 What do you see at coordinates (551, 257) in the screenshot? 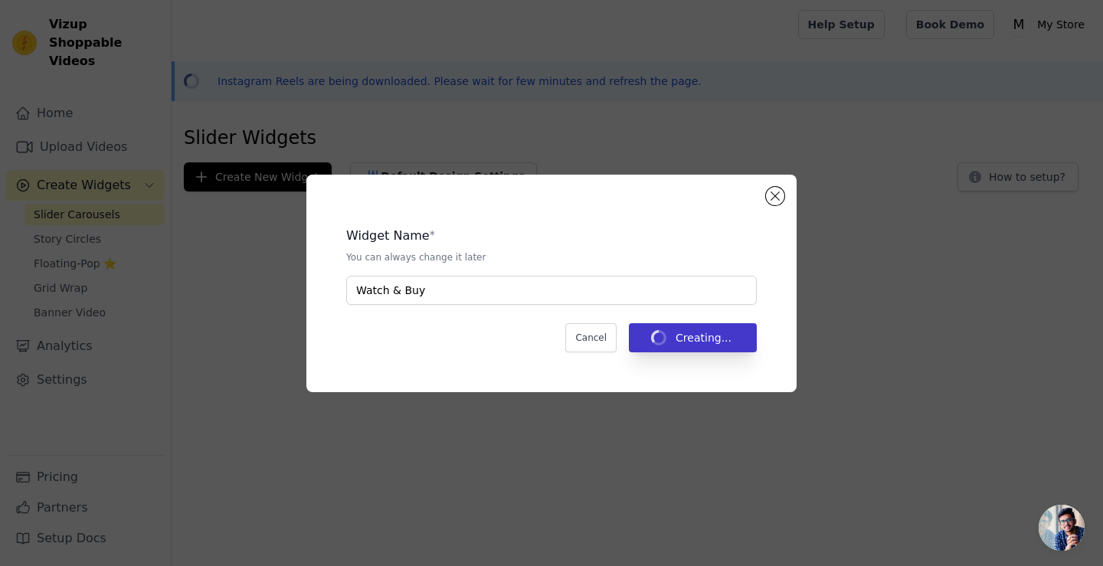
I see `p: You can always change it later` at bounding box center [551, 257].